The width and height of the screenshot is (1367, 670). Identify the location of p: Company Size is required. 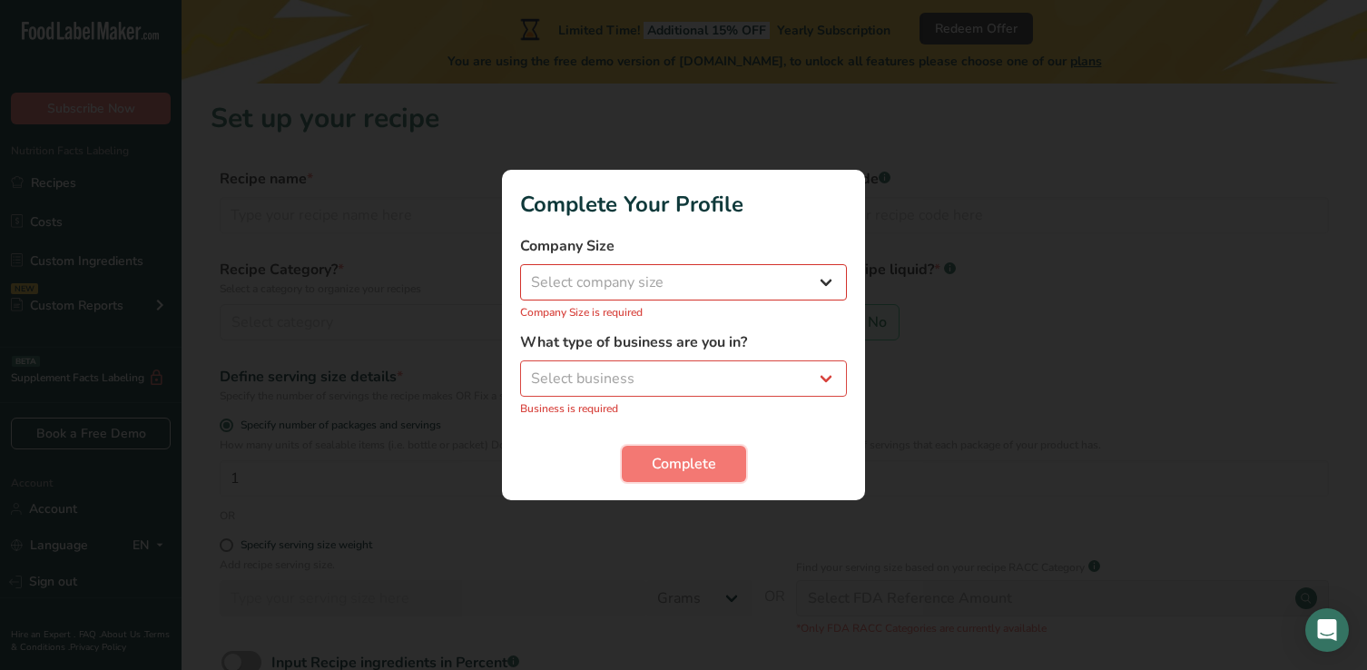
(684, 312).